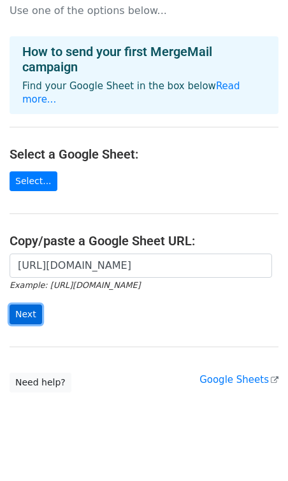 The image size is (288, 481). Describe the element at coordinates (144, 154) in the screenshot. I see `h4: Select a Google Sheet:` at that location.